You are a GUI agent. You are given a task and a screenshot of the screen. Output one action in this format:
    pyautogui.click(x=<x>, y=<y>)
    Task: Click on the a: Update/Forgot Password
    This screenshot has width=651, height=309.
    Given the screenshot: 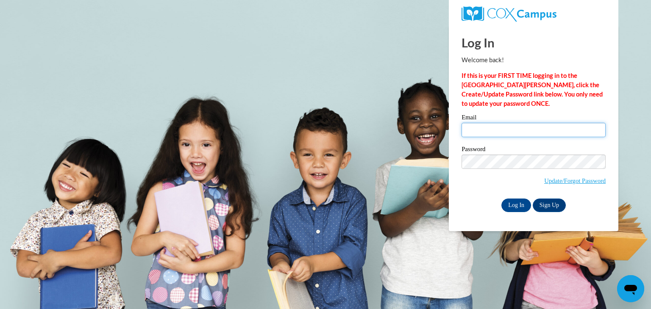 What is the action you would take?
    pyautogui.click(x=575, y=181)
    